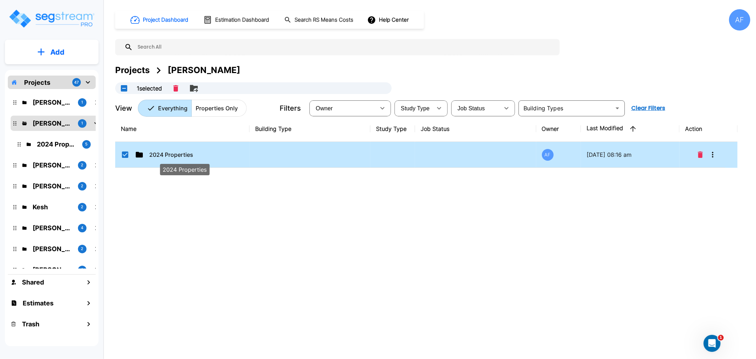  Describe the element at coordinates (219, 108) in the screenshot. I see `button: Properties Only` at that location.